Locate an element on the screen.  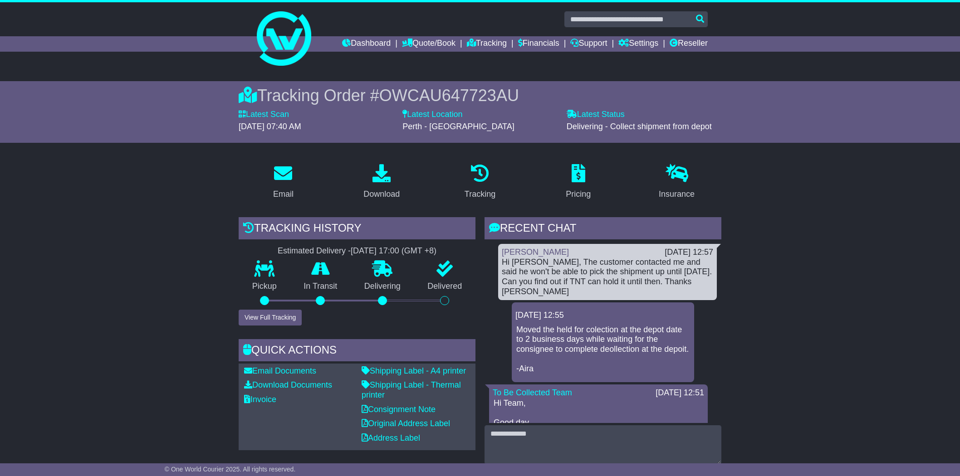
a: To Be Collected Team is located at coordinates (532, 393).